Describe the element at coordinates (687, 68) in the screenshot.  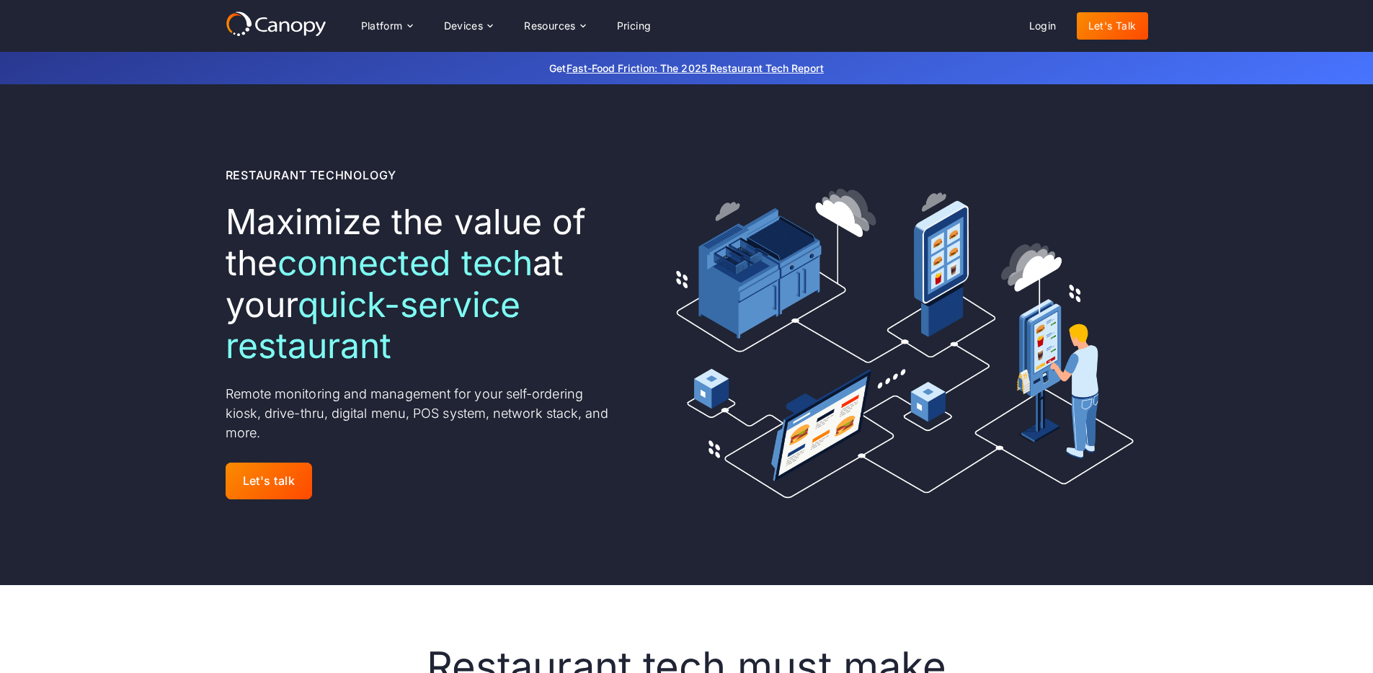
I see `p: Get` at that location.